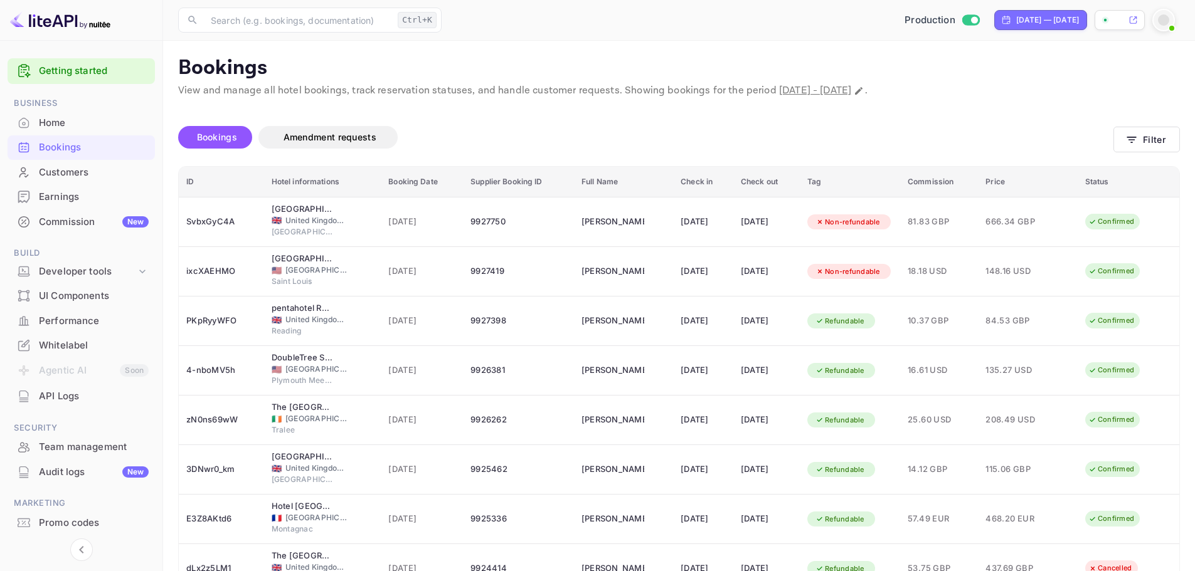 This screenshot has height=571, width=1195. I want to click on div: Audit logs, so click(93, 472).